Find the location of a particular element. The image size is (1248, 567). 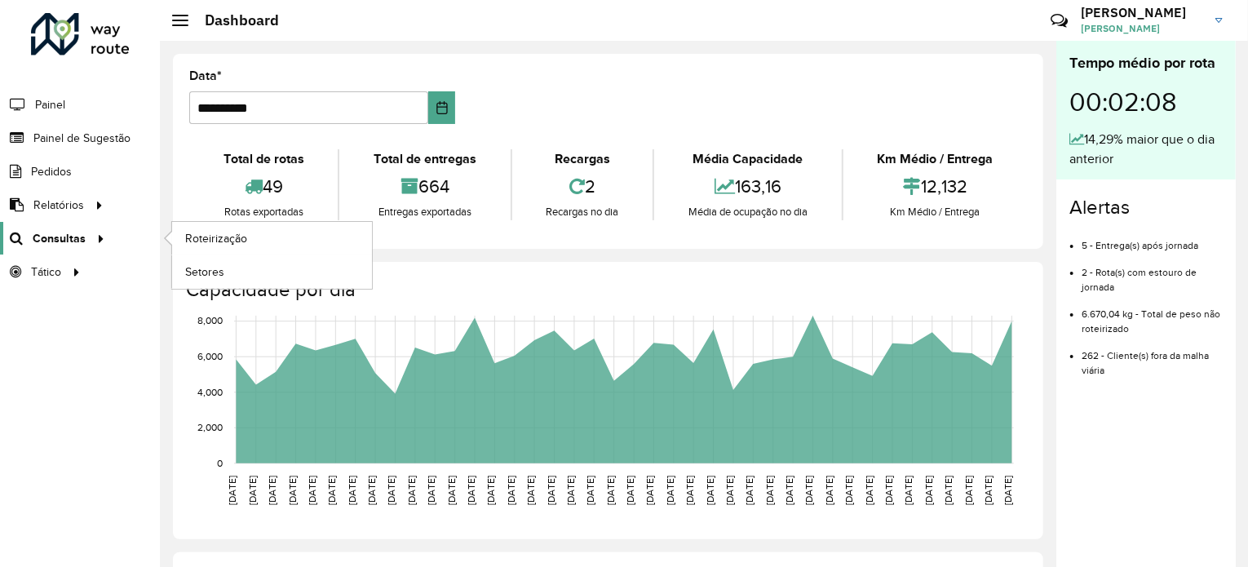

h4: Capacidade por dia is located at coordinates (606, 290).